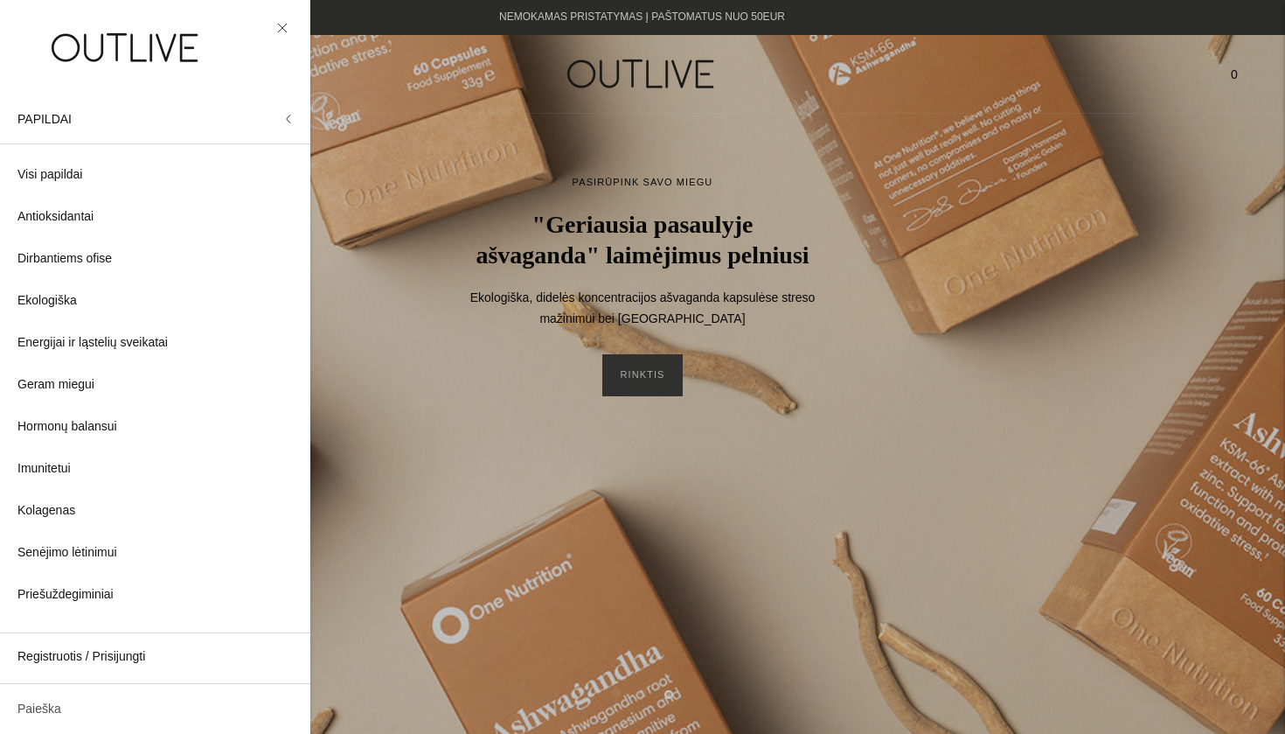 This screenshot has width=1285, height=734. What do you see at coordinates (67, 427) in the screenshot?
I see `span: Hormonų balansui` at bounding box center [67, 427].